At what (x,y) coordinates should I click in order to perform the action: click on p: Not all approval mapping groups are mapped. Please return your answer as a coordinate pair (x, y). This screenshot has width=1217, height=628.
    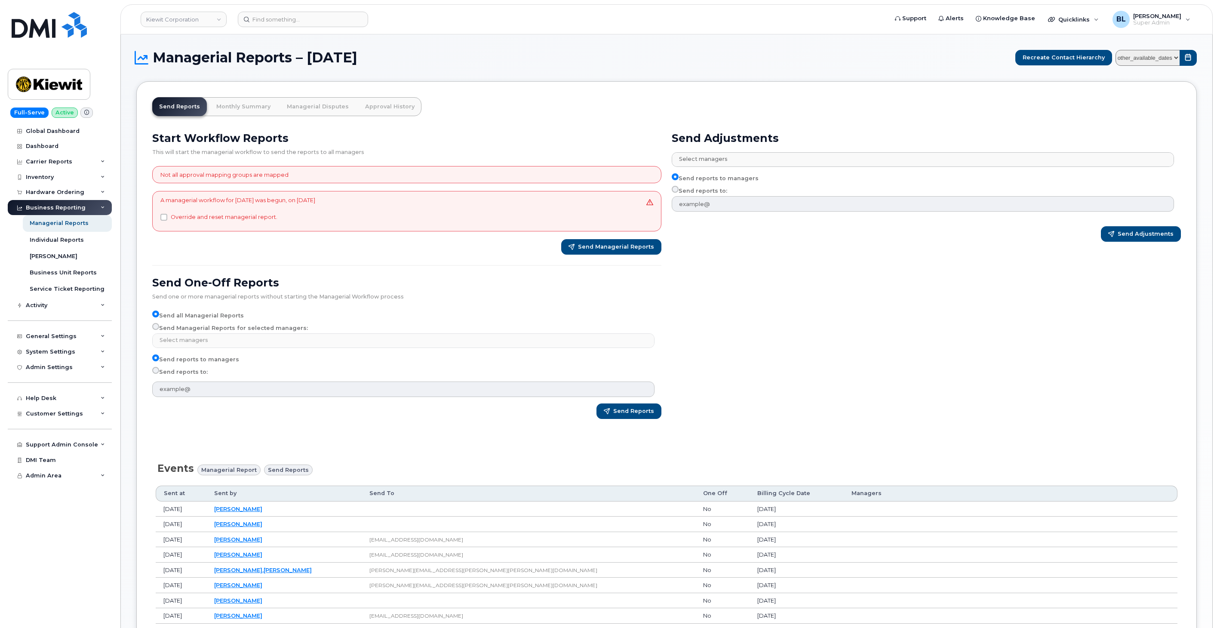
    Looking at the image, I should click on (225, 175).